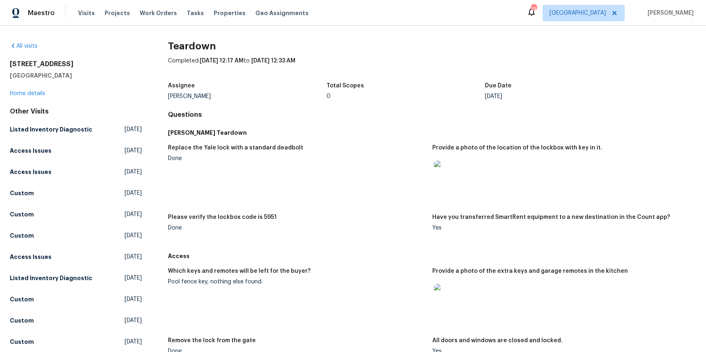 This screenshot has height=352, width=706. Describe the element at coordinates (117, 13) in the screenshot. I see `span: Projects` at that location.